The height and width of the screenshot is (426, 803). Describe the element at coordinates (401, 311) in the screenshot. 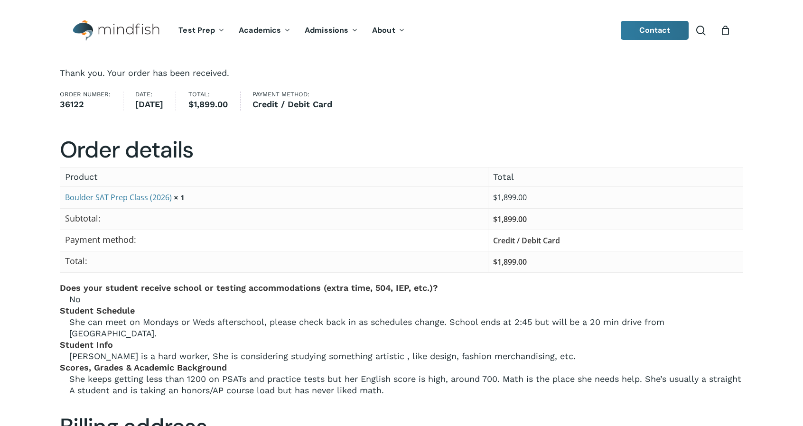

I see `dt: Student Schedule` at that location.